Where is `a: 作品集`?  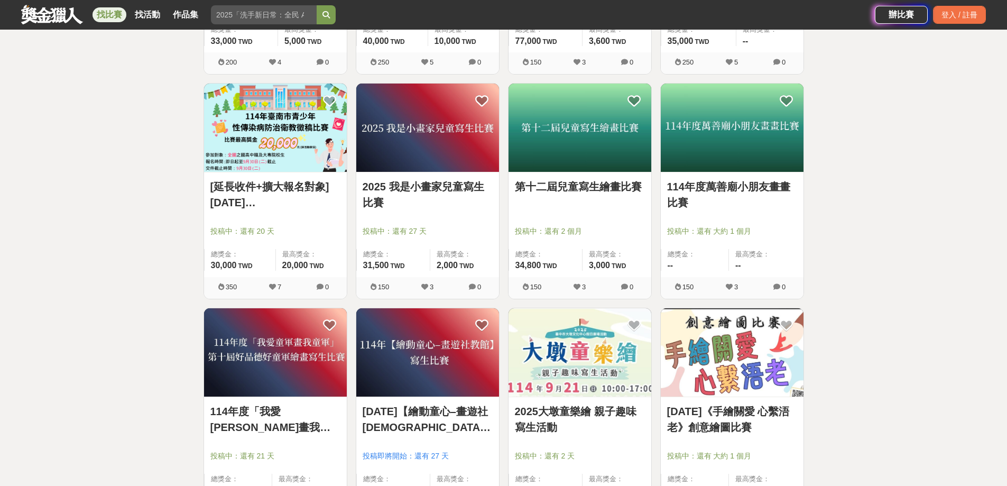
a: 作品集 is located at coordinates (186, 15).